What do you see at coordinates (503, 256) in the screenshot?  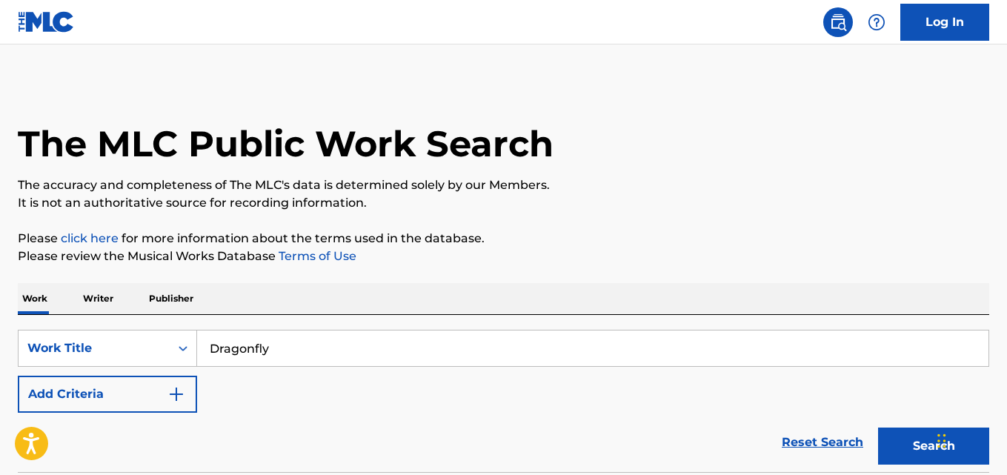 I see `p: Please review the Musical Works Database` at bounding box center [503, 256].